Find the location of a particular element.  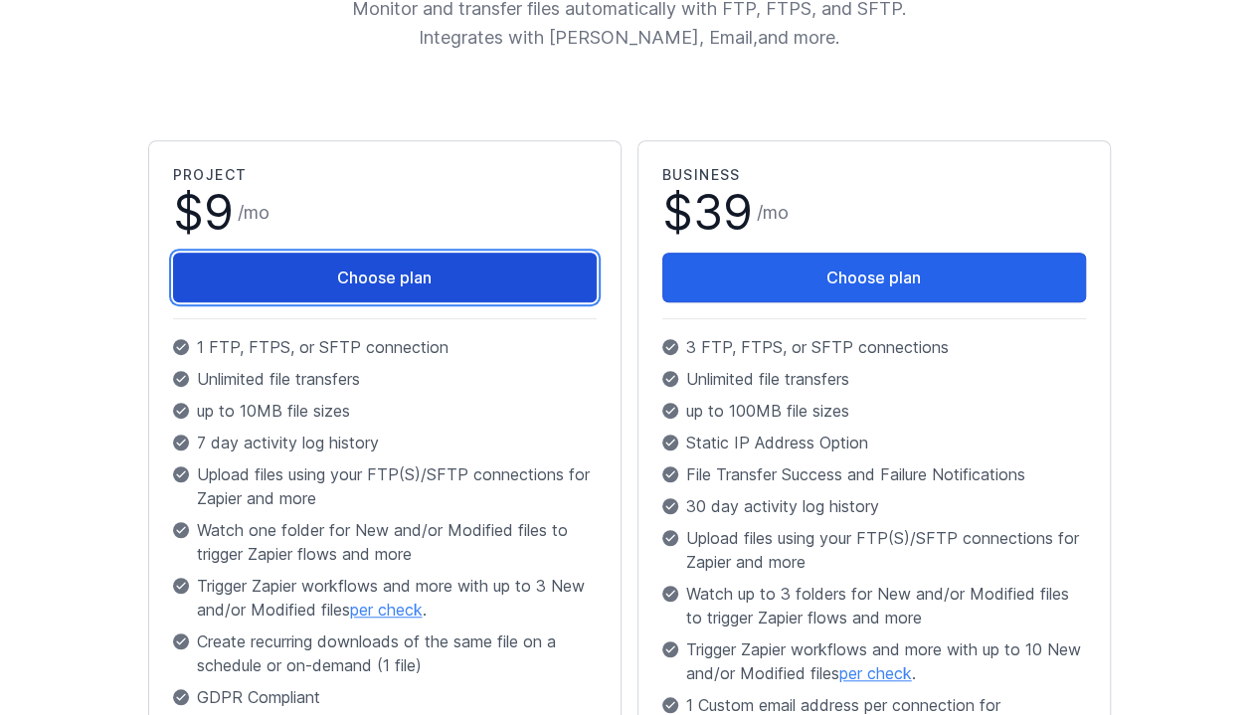

p: Create recurring downloads of the same file on a schedule or on-demand (1 file) is located at coordinates (385, 653).